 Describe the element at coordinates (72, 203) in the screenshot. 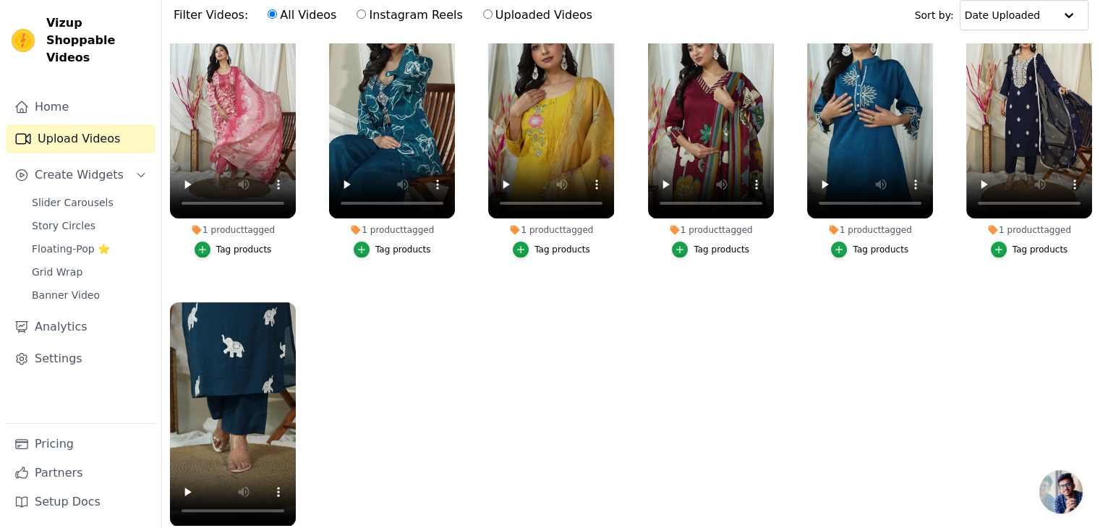

I see `span: Slider Carousels` at that location.